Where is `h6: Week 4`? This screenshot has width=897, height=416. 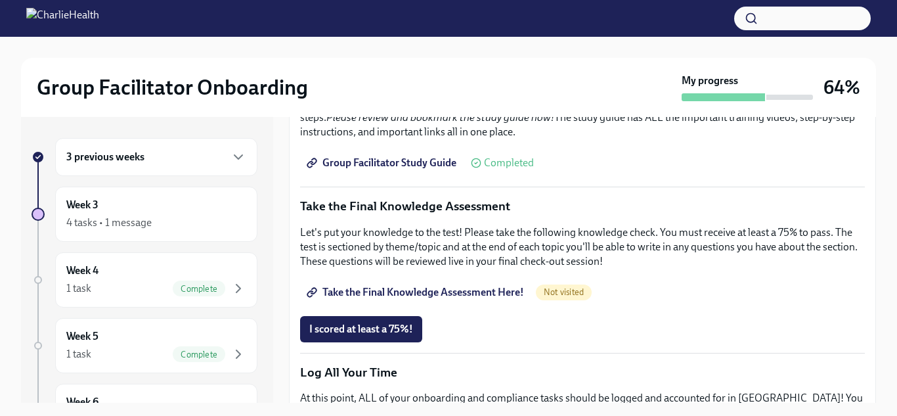
h6: Week 4 is located at coordinates (82, 271).